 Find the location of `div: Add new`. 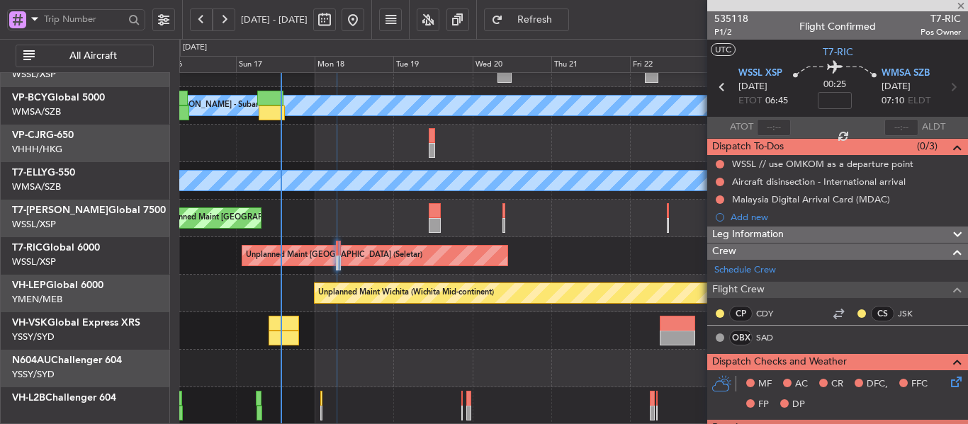

div: Add new is located at coordinates (845, 217).